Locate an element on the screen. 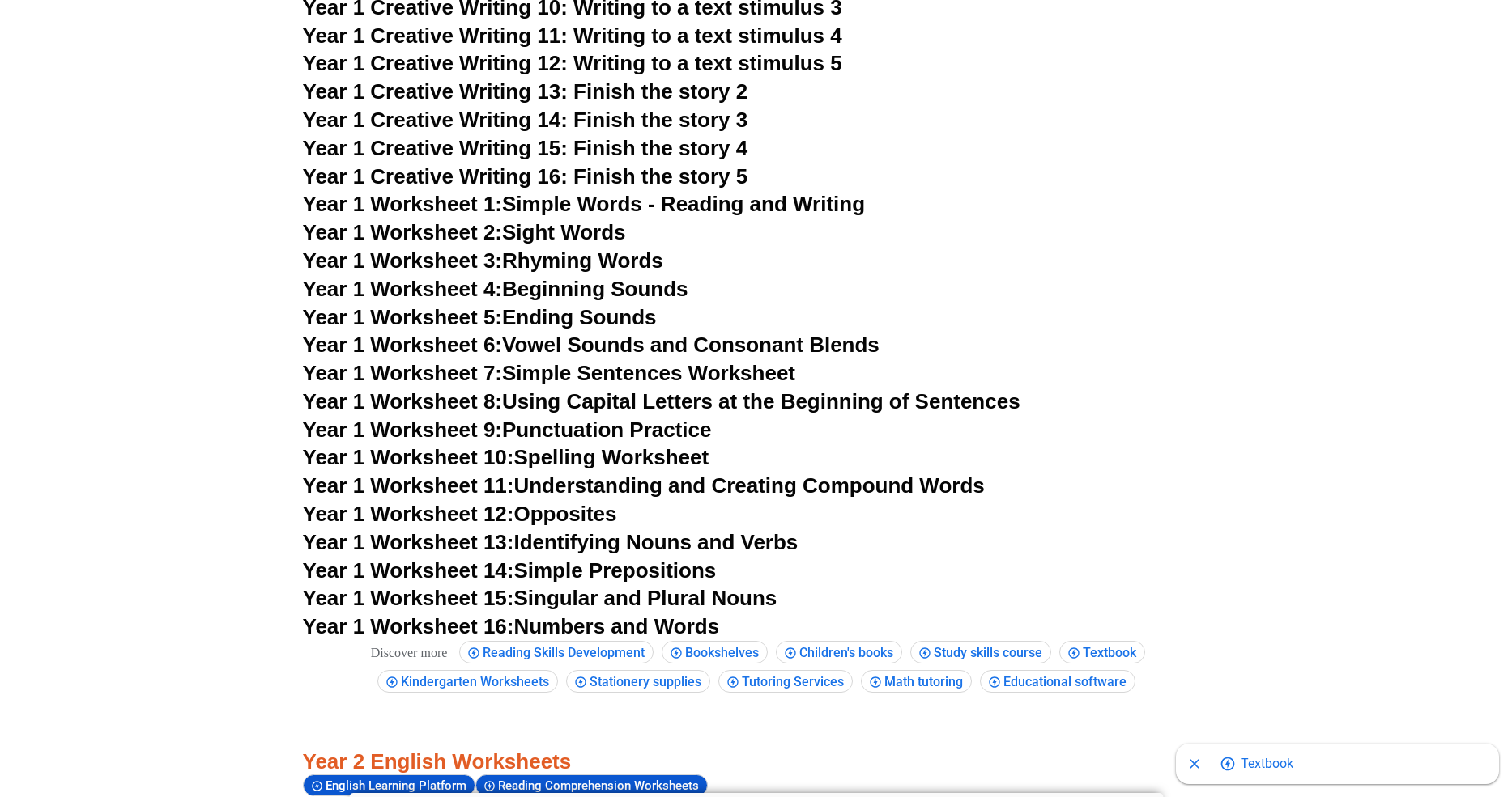  span: Stationery supplies is located at coordinates (648, 681).